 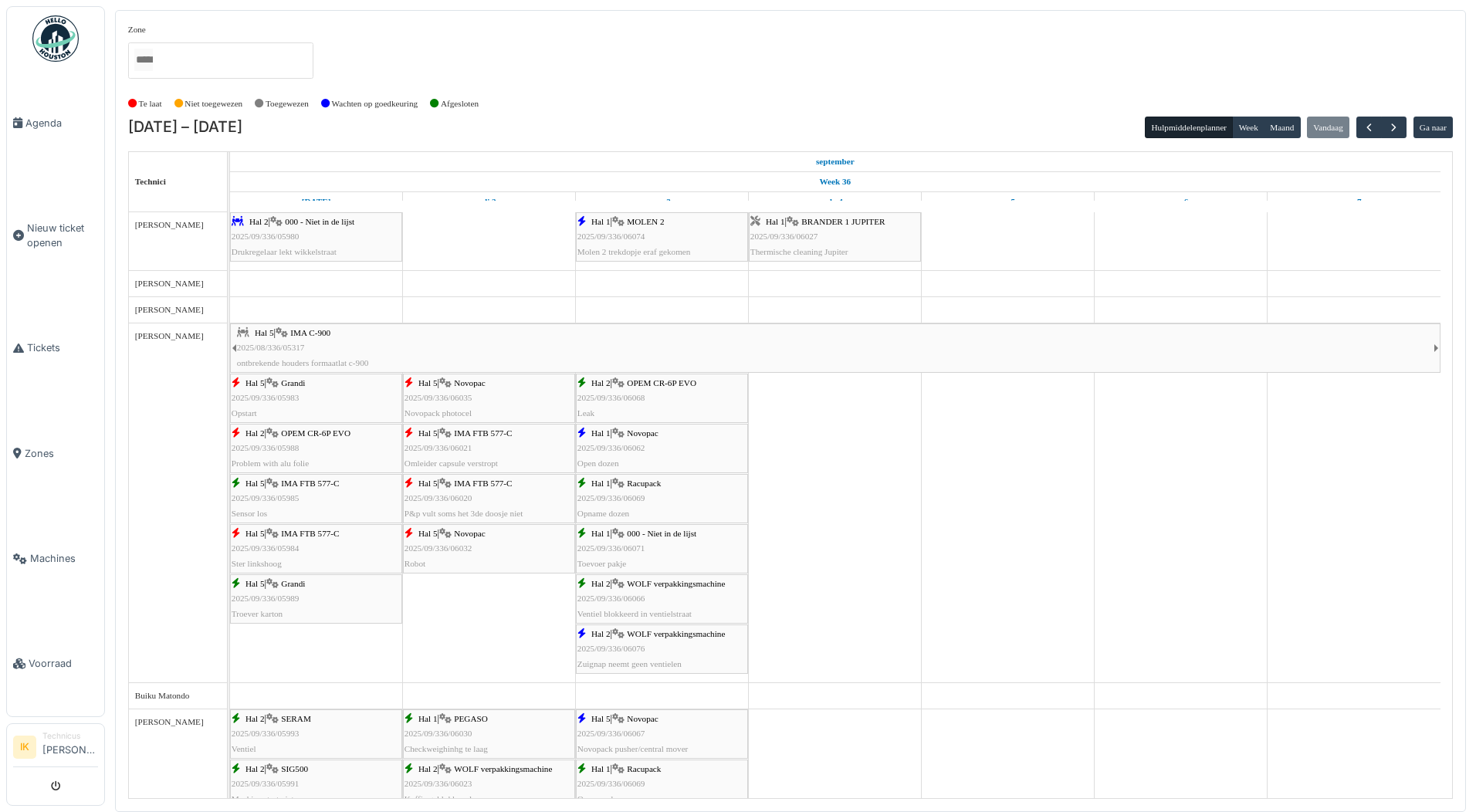 I want to click on a: Machines, so click(x=56, y=559).